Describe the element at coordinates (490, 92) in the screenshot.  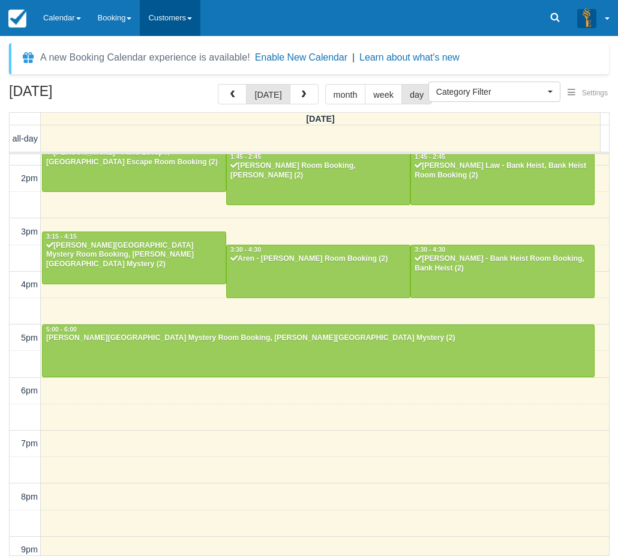
I see `span: Category Filter` at that location.